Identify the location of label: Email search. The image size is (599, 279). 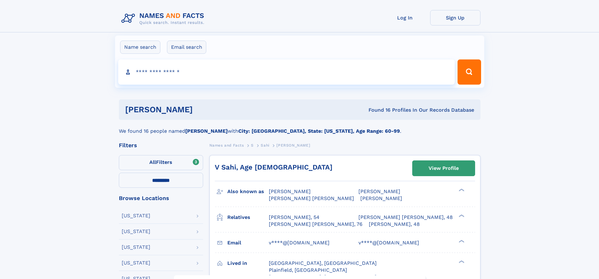
(186, 47).